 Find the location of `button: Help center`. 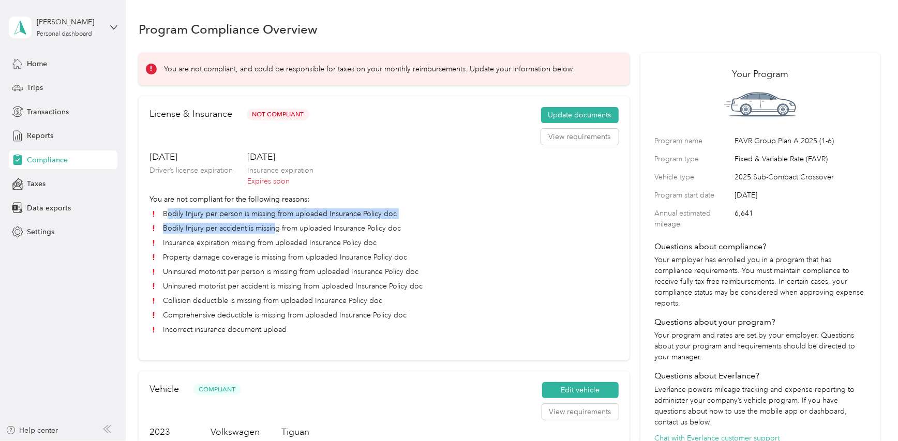

button: Help center is located at coordinates (32, 430).